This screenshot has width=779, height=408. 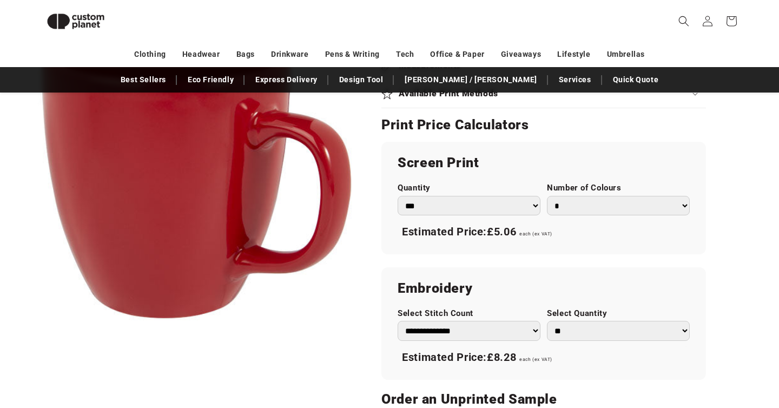 I want to click on a: Express Delivery, so click(x=286, y=80).